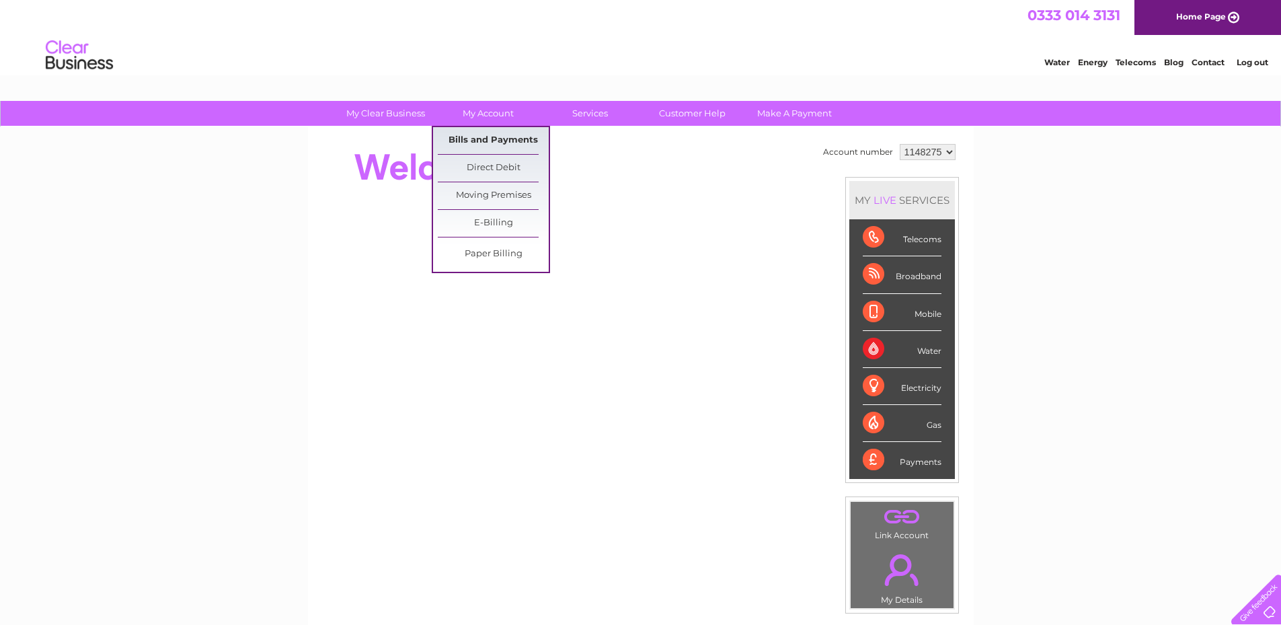 The image size is (1281, 625). What do you see at coordinates (1074, 15) in the screenshot?
I see `span: 0333 014 3131` at bounding box center [1074, 15].